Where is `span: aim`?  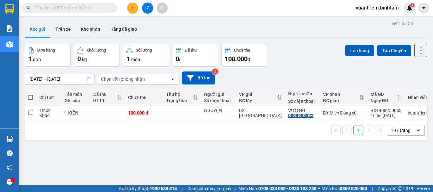
span: aim is located at coordinates (162, 8).